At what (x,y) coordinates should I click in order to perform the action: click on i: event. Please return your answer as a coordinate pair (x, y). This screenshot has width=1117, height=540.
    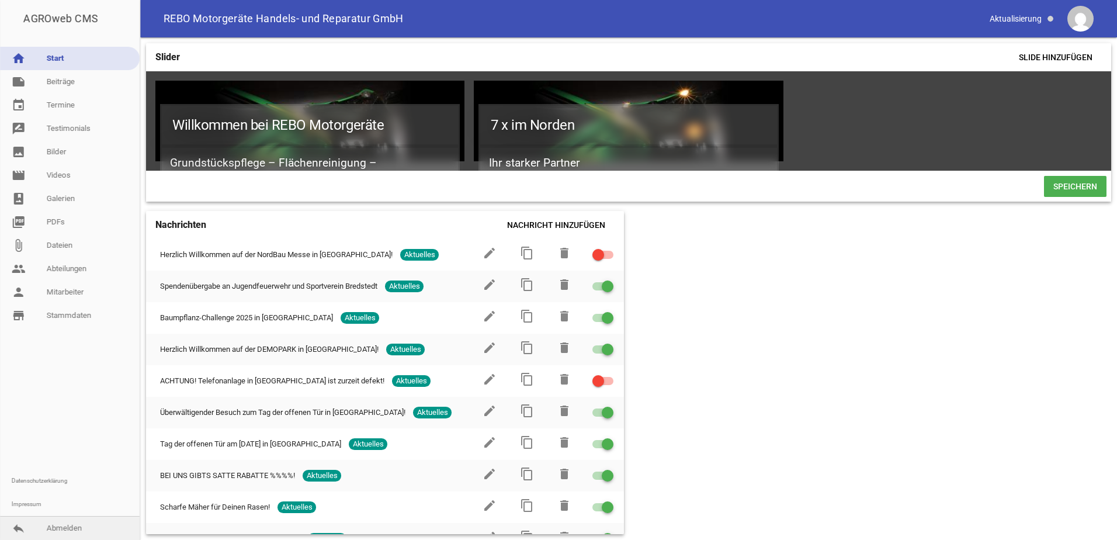
    Looking at the image, I should click on (19, 105).